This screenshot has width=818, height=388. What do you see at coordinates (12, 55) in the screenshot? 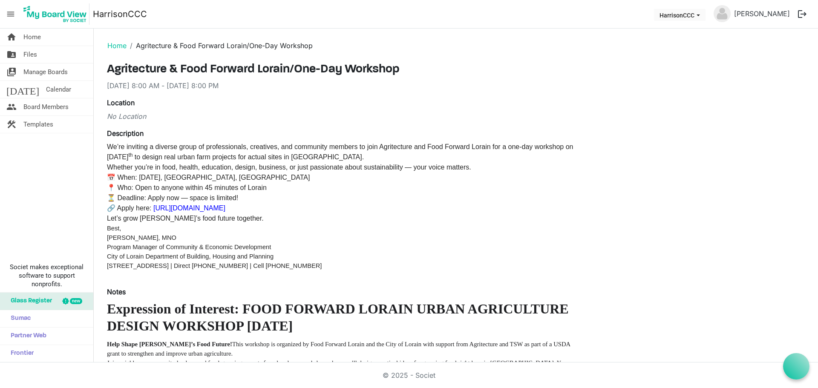
I see `span: folder_shared` at bounding box center [12, 55].